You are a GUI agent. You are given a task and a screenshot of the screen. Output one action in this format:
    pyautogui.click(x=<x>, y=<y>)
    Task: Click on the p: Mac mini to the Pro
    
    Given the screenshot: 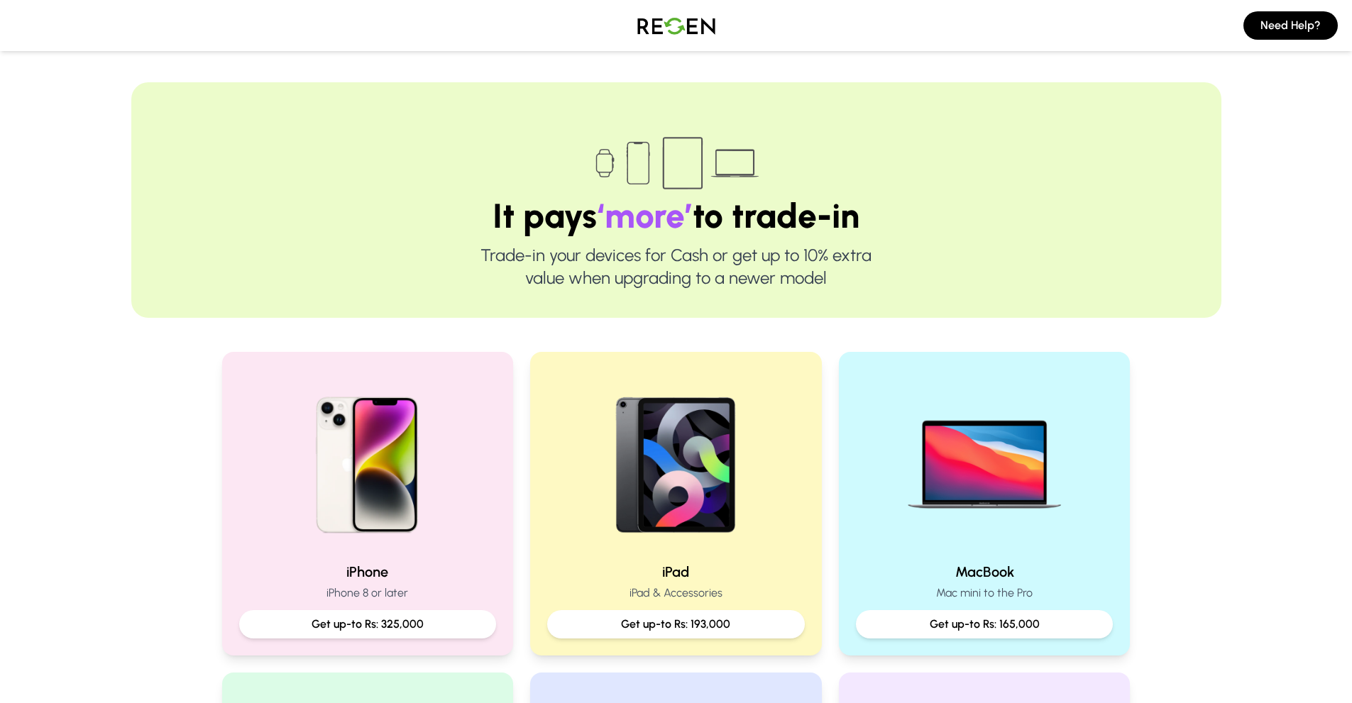 What is the action you would take?
    pyautogui.click(x=984, y=593)
    